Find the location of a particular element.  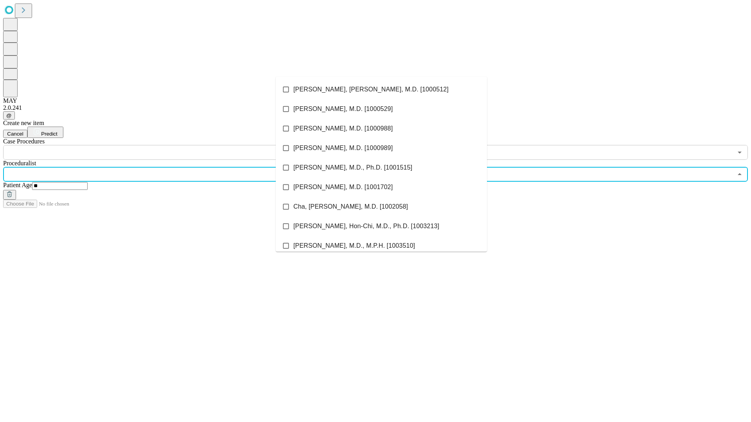

span: Proceduralist is located at coordinates (20, 163).